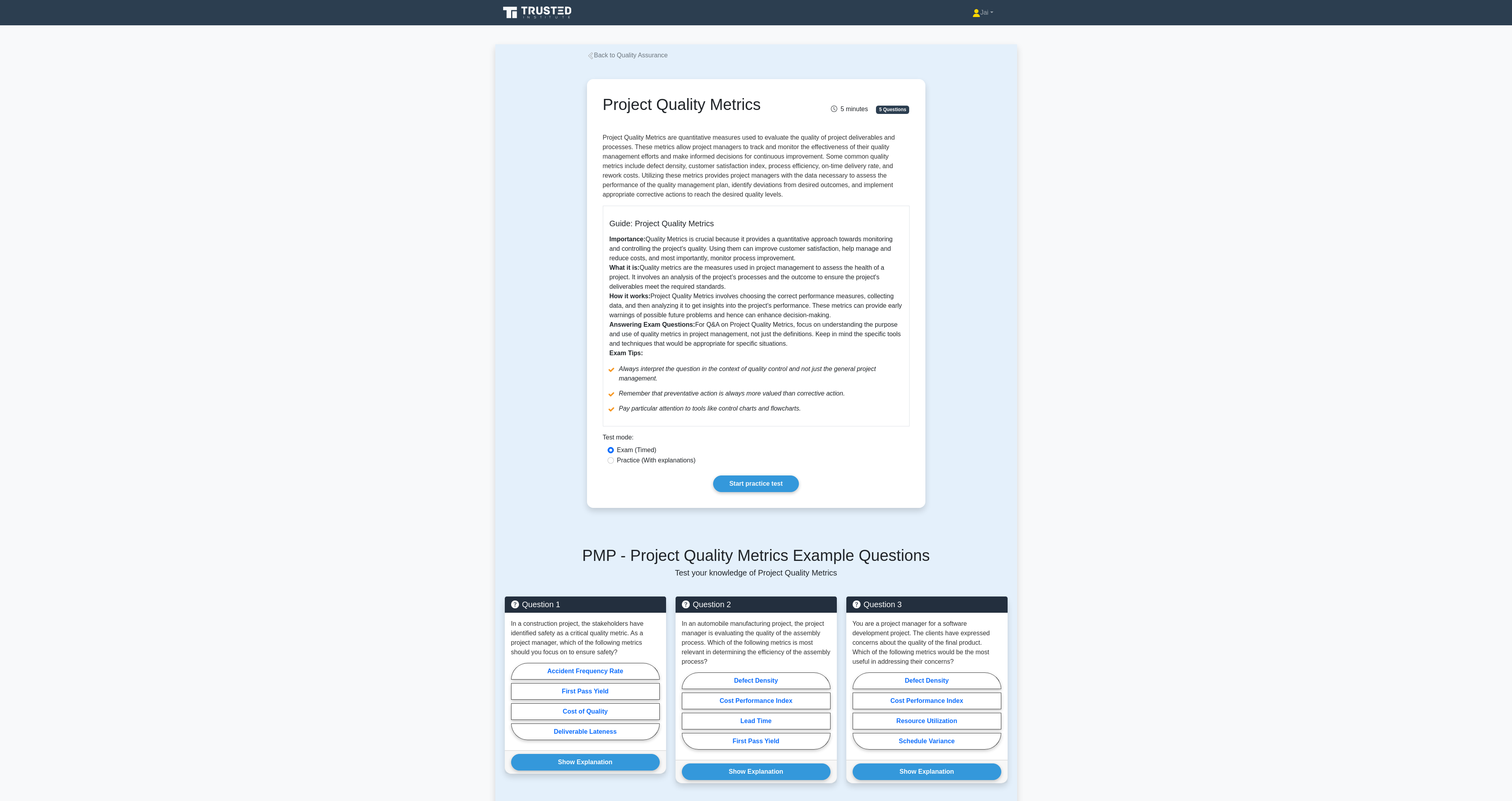 This screenshot has height=801, width=1512. What do you see at coordinates (586, 671) in the screenshot?
I see `label: Accident Frequency Rate` at bounding box center [586, 671].